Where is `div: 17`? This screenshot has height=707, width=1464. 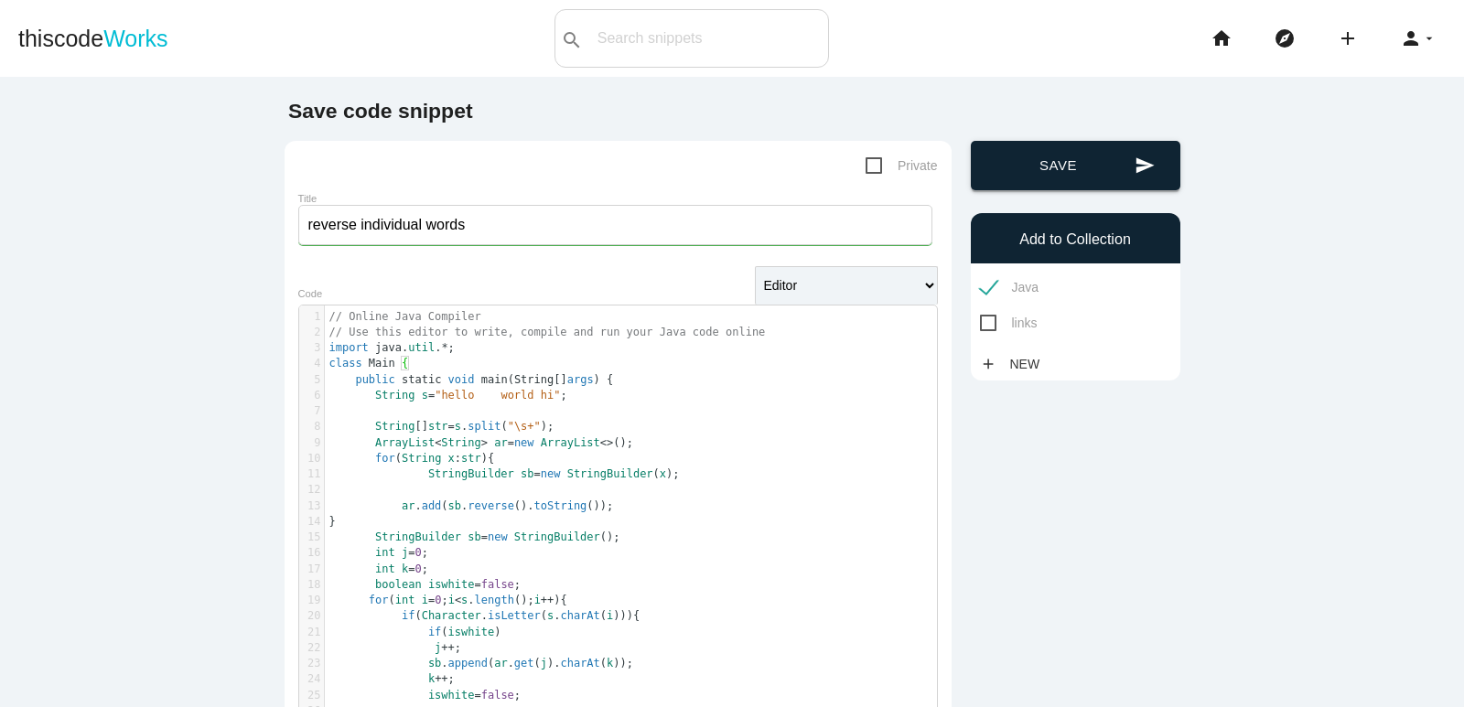 div: 17 is located at coordinates (311, 569).